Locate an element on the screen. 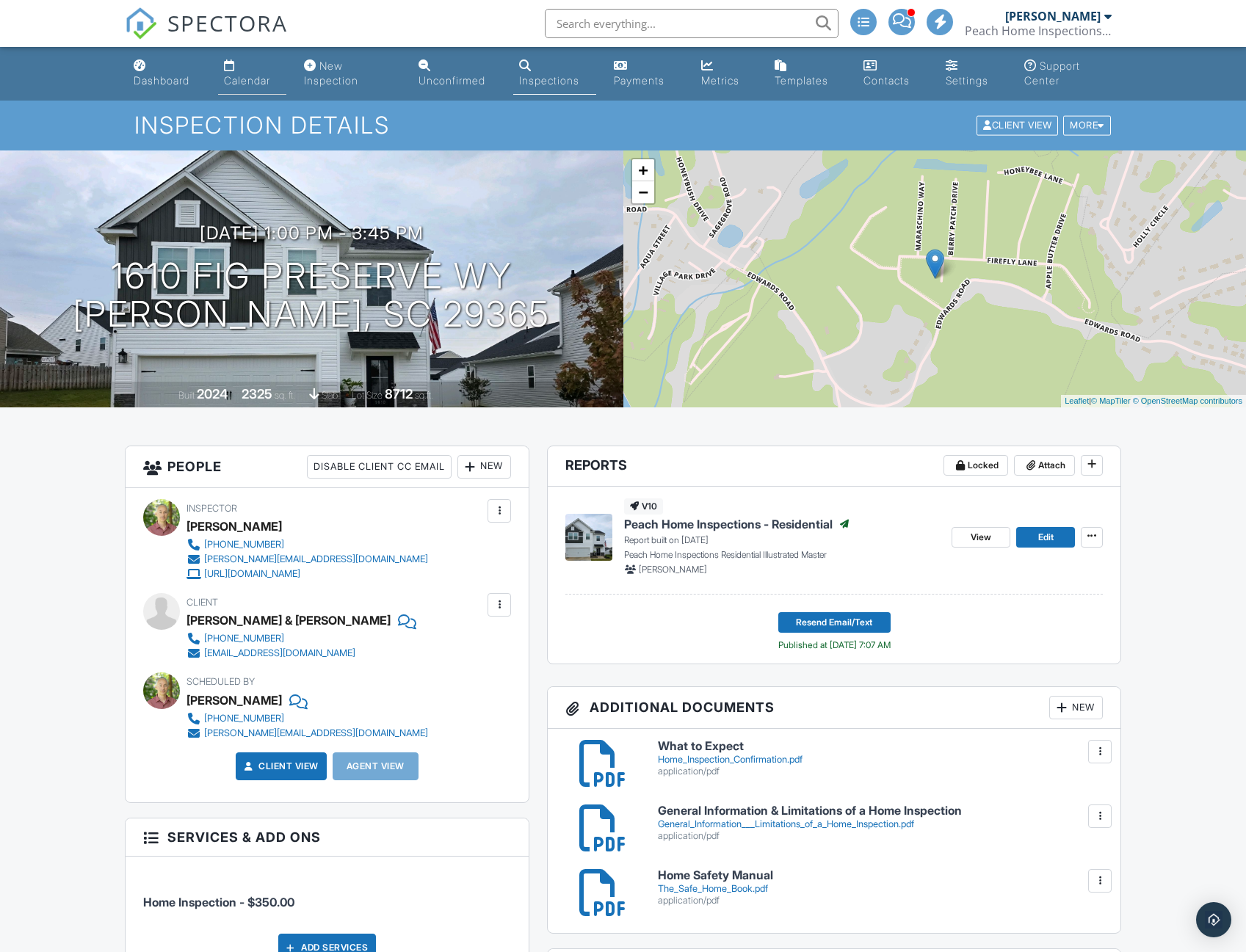 The height and width of the screenshot is (952, 1246). div: Metrics is located at coordinates (720, 80).